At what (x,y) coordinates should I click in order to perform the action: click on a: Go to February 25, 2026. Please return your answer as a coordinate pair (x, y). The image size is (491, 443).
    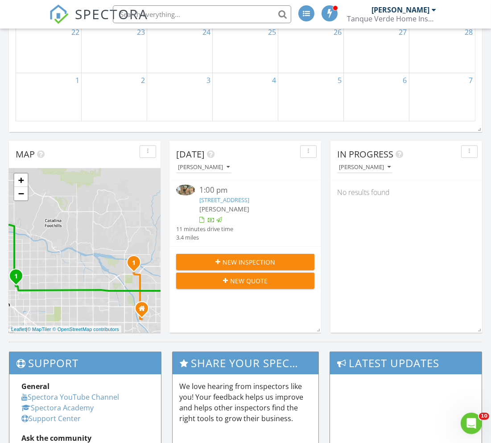
    Looking at the image, I should click on (272, 32).